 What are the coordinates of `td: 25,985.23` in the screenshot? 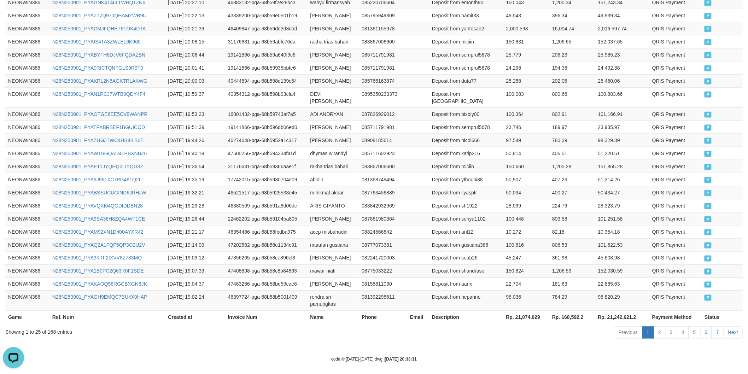 It's located at (622, 54).